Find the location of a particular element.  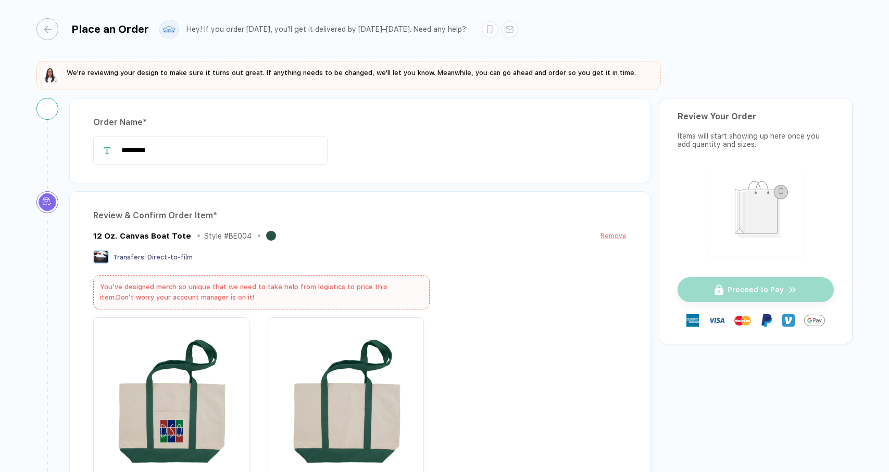

img: b86c2375-8286-4079-a538-313b4664a701_nt_back_1759596513989.jpg is located at coordinates (346, 395).